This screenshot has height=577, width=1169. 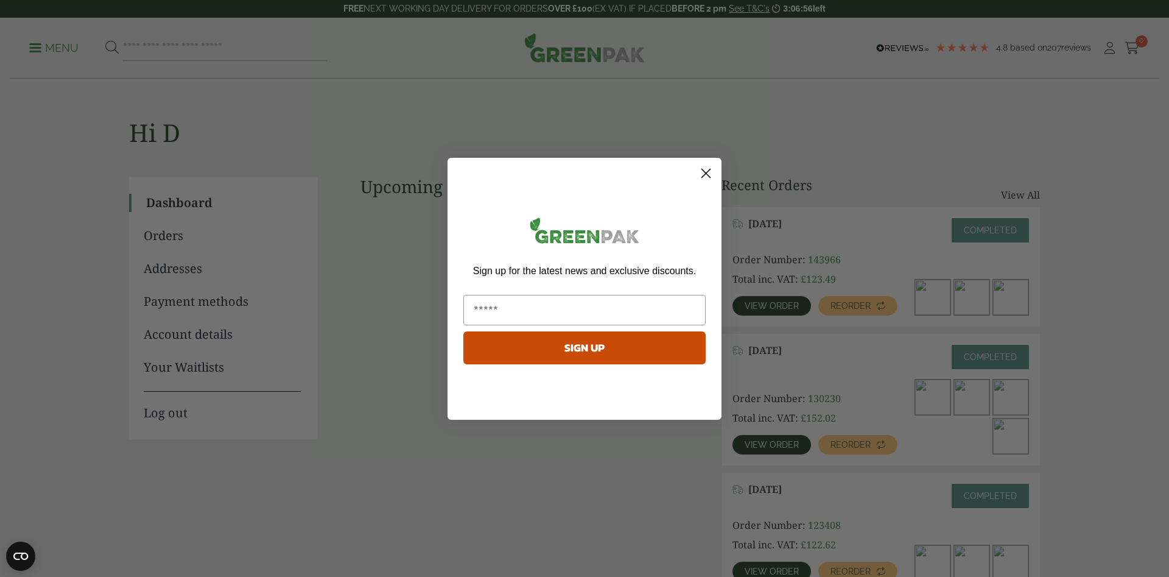 I want to click on button: Close dialog, so click(x=706, y=173).